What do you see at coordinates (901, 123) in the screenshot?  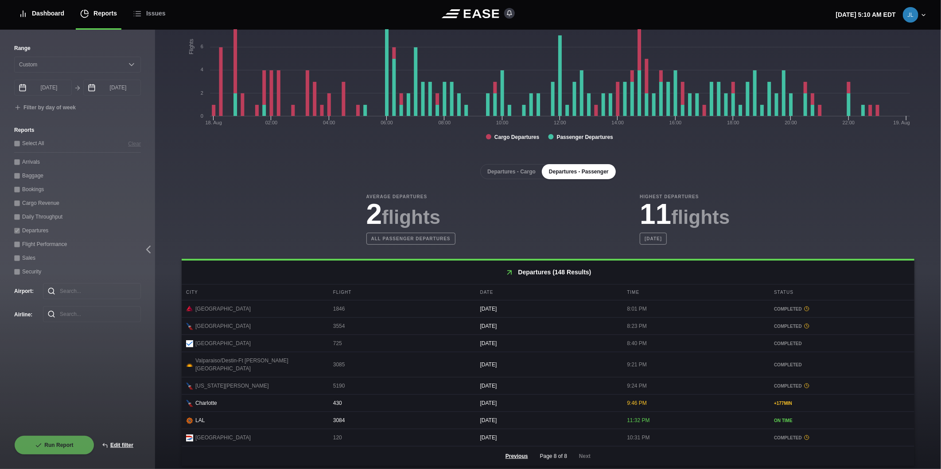 I see `tspan: 19. Aug` at bounding box center [901, 123].